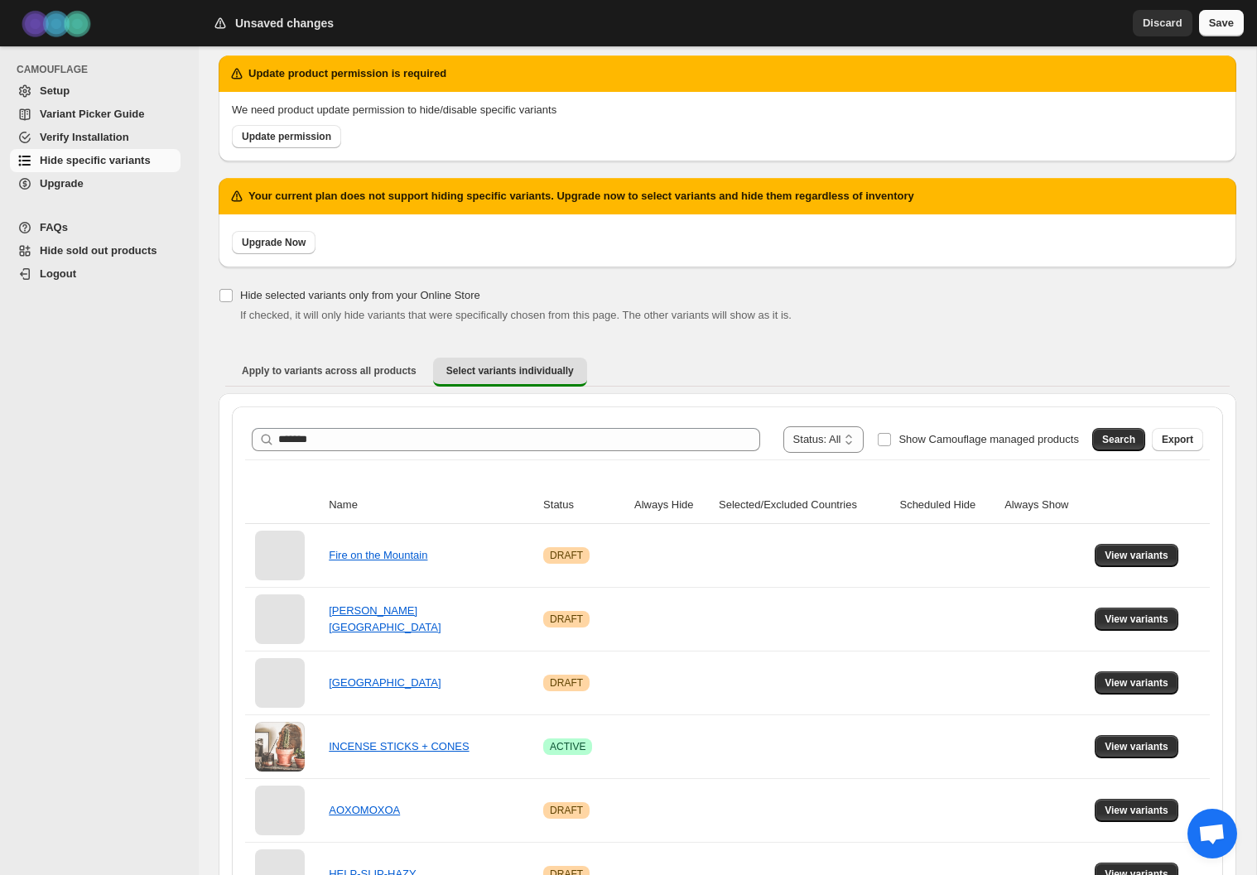 This screenshot has width=1257, height=875. Describe the element at coordinates (360, 295) in the screenshot. I see `span: Hide selected variants only from your Online Store` at that location.